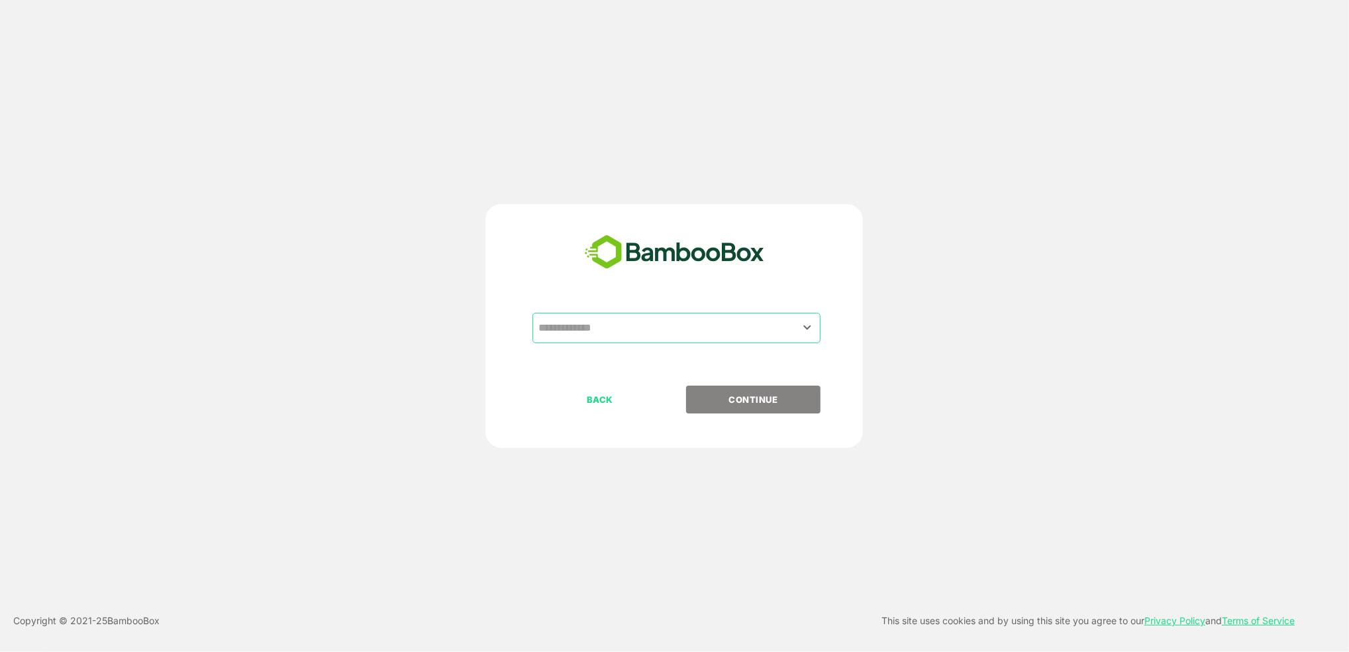 The width and height of the screenshot is (1349, 652). What do you see at coordinates (753, 399) in the screenshot?
I see `button: CONTINUE` at bounding box center [753, 399].